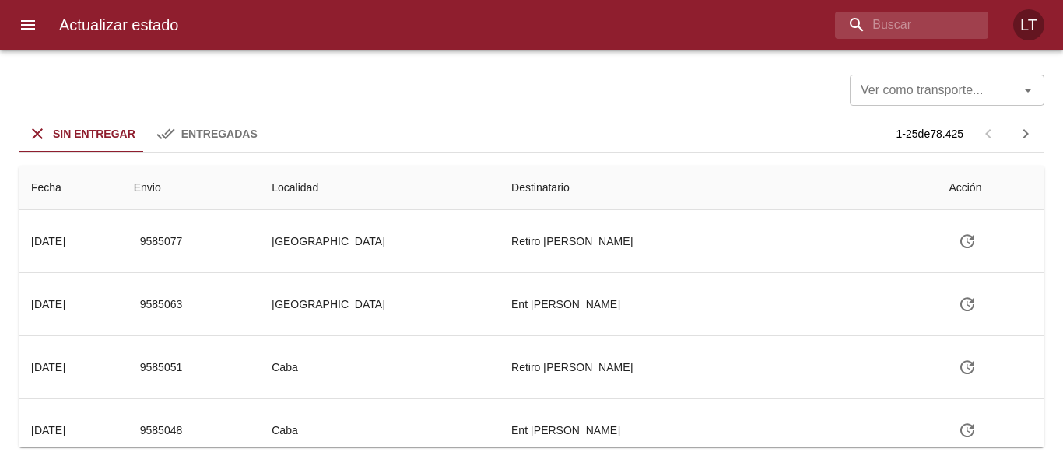 This screenshot has width=1063, height=466. What do you see at coordinates (161, 367) in the screenshot?
I see `button: 9585051` at bounding box center [161, 367].